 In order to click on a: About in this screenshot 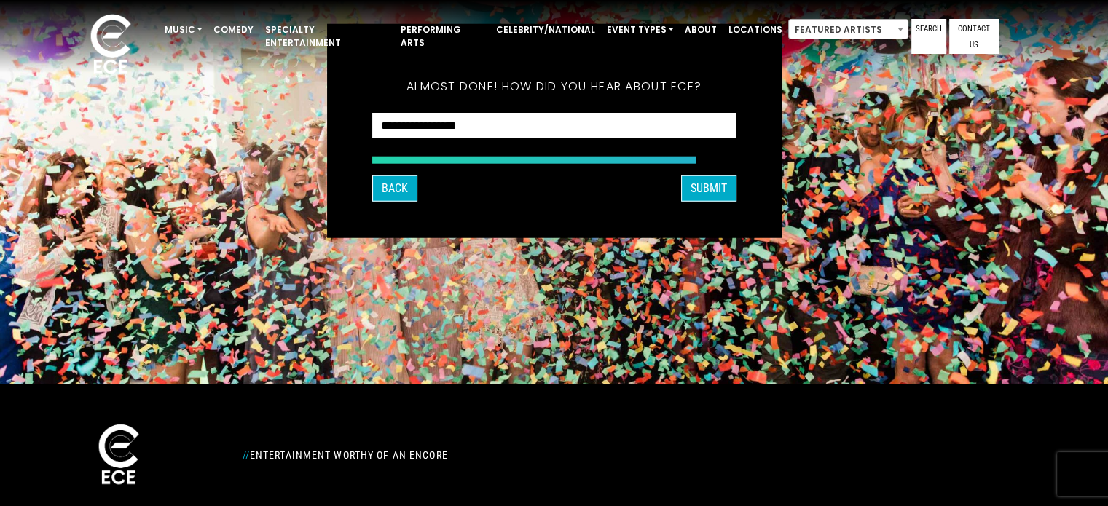, I will do `click(701, 30)`.